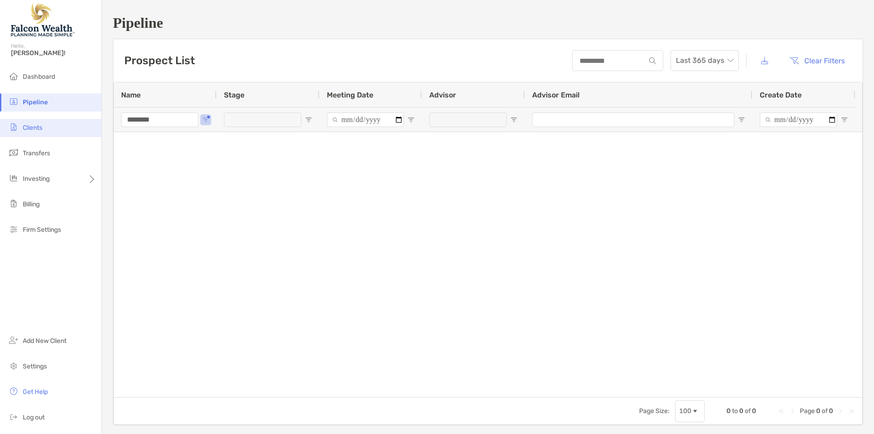 The width and height of the screenshot is (874, 434). What do you see at coordinates (14, 391) in the screenshot?
I see `img: get-help icon` at bounding box center [14, 391].